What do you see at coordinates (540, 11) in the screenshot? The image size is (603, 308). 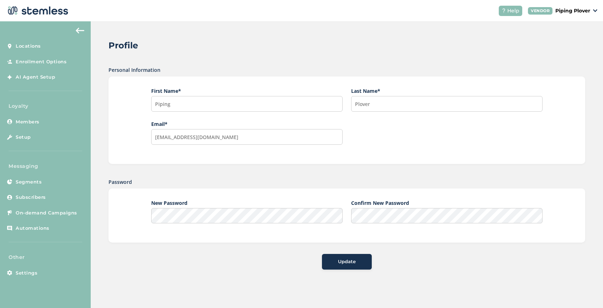 I see `div: VENDOR` at bounding box center [540, 11].